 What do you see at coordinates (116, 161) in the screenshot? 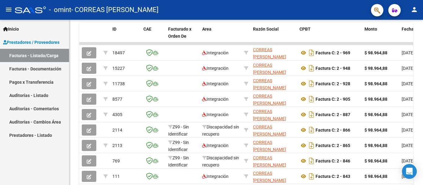
I see `span: 769` at bounding box center [116, 161].